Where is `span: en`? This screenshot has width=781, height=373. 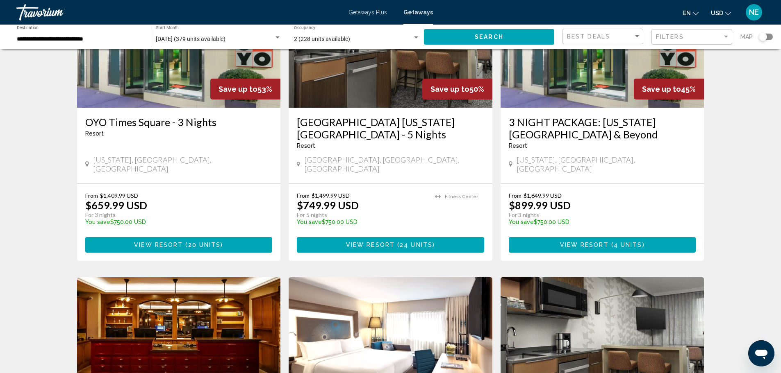
span: en is located at coordinates (686, 13).